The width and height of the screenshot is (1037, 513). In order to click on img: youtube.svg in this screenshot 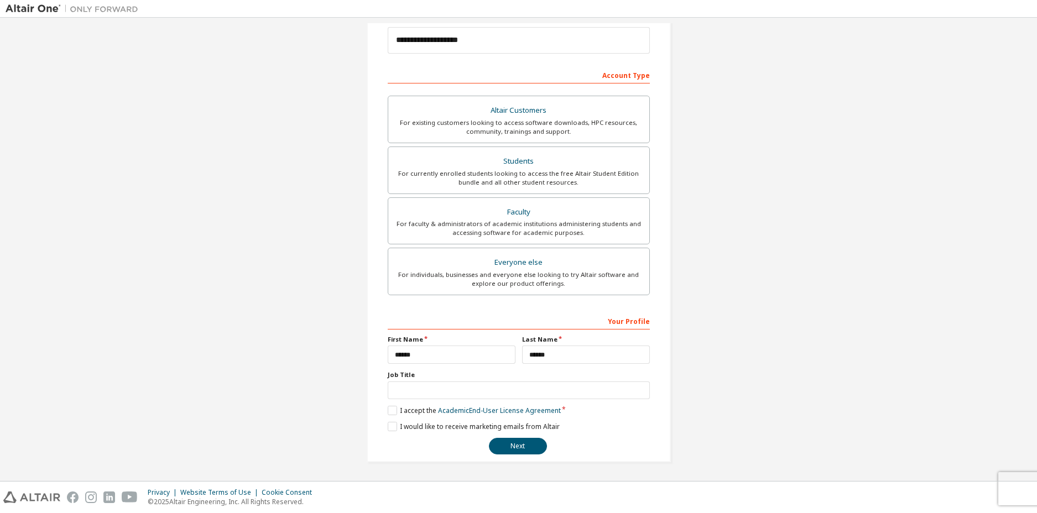, I will do `click(129, 497)`.